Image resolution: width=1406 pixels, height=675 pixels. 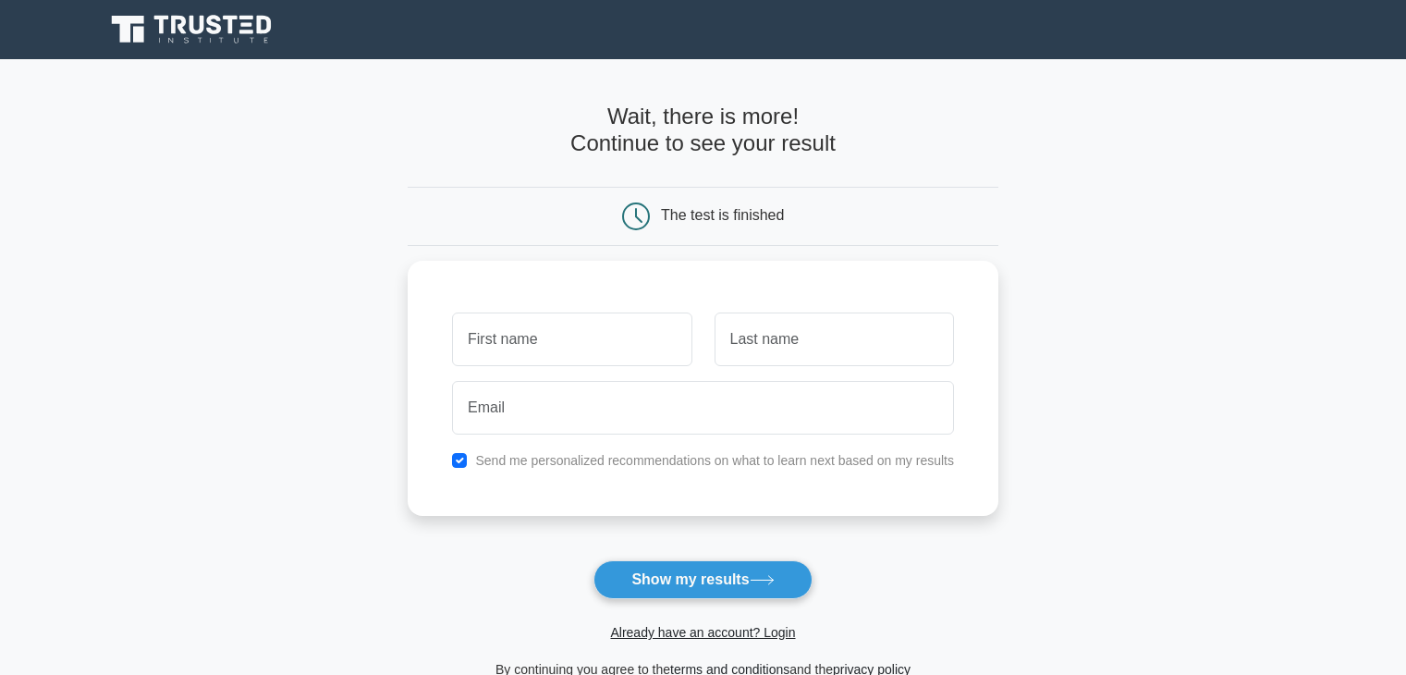 What do you see at coordinates (703, 580) in the screenshot?
I see `button: Show my results` at bounding box center [703, 580].